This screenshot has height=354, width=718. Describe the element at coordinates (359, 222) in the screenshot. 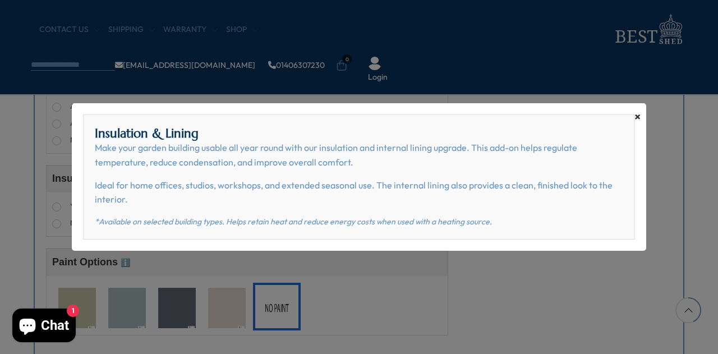

I see `p: *Available on selected building types. Helps retain heat and reduce energy costs when used with a...` at that location.